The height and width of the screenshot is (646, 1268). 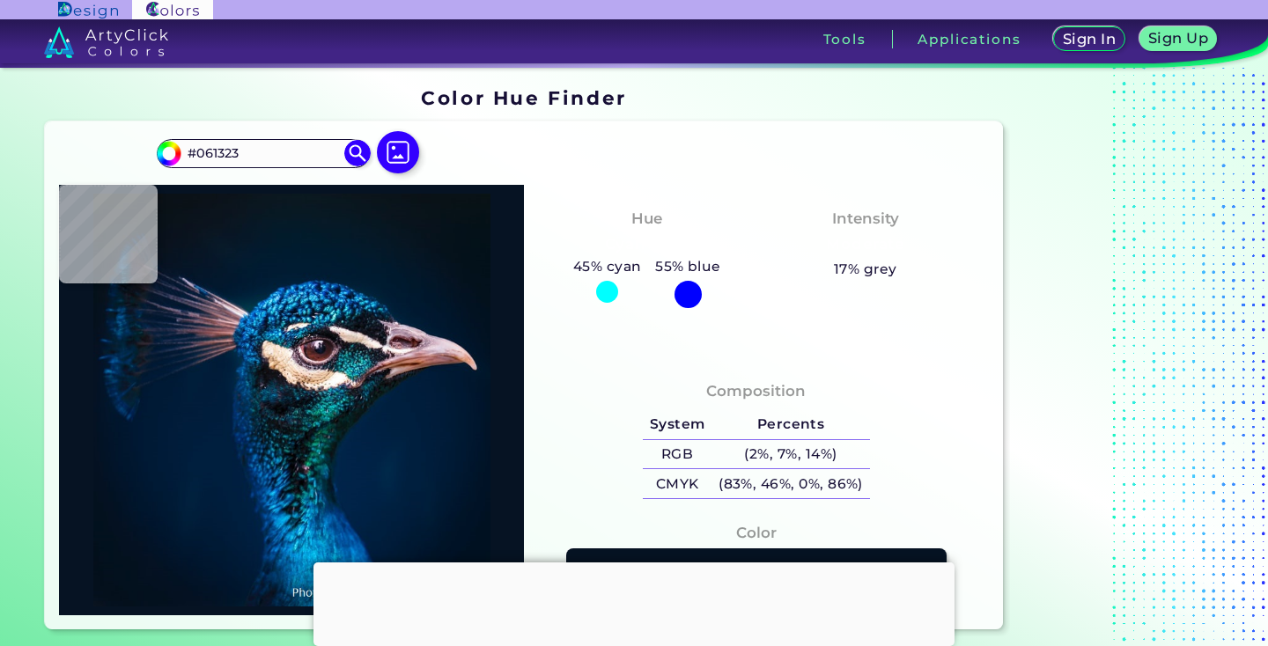 What do you see at coordinates (357, 153) in the screenshot?
I see `img: icon search` at bounding box center [357, 153].